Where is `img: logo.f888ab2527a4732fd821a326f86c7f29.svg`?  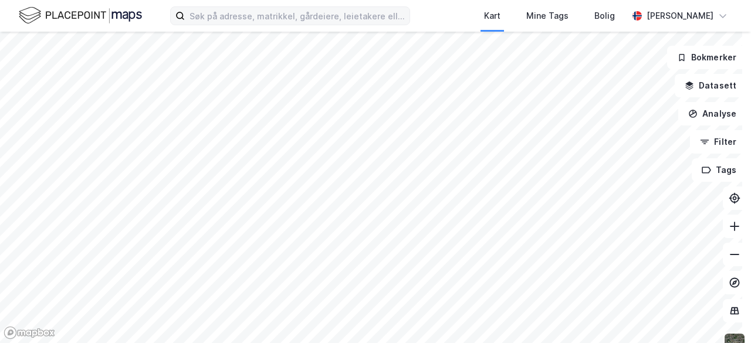 img: logo.f888ab2527a4732fd821a326f86c7f29.svg is located at coordinates (80, 15).